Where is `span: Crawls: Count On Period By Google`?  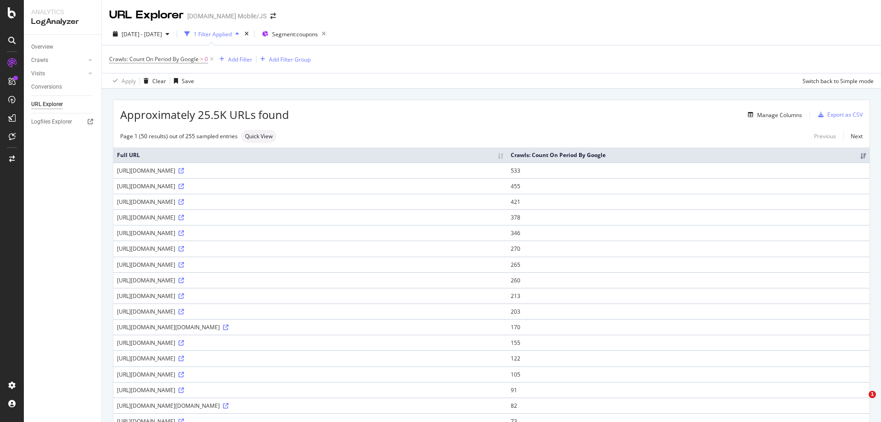 span: Crawls: Count On Period By Google is located at coordinates (154, 59).